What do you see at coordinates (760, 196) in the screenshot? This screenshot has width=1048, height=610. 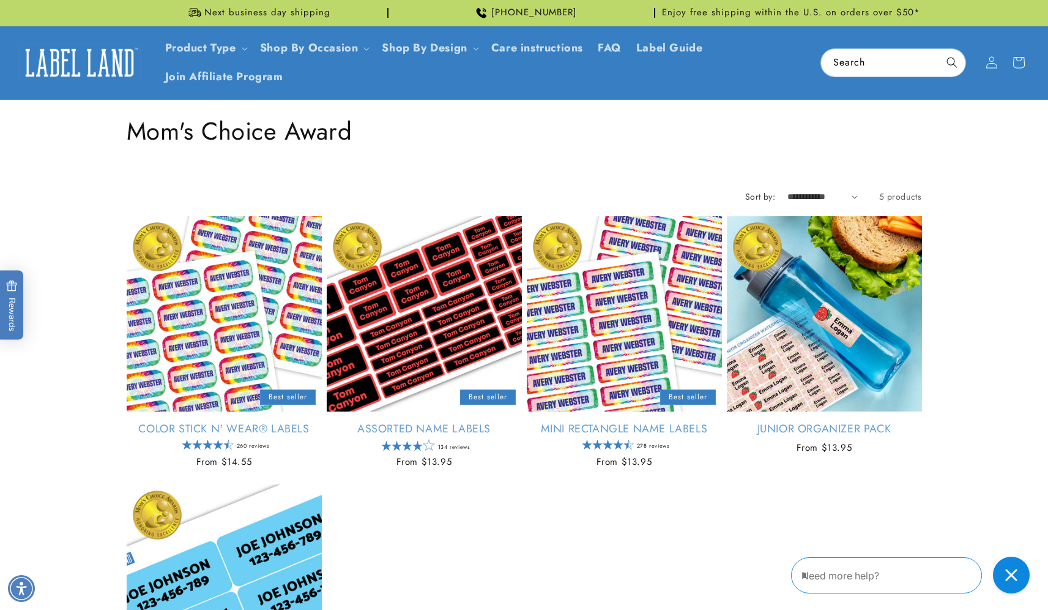 I see `label: Sort by:` at bounding box center [760, 196].